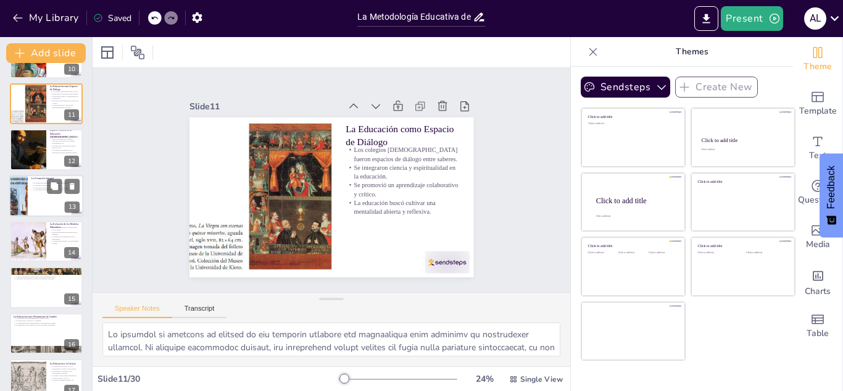 The width and height of the screenshot is (843, 391). I want to click on p: Se promovió un aprendizaje colaborativo y crítico., so click(401, 197).